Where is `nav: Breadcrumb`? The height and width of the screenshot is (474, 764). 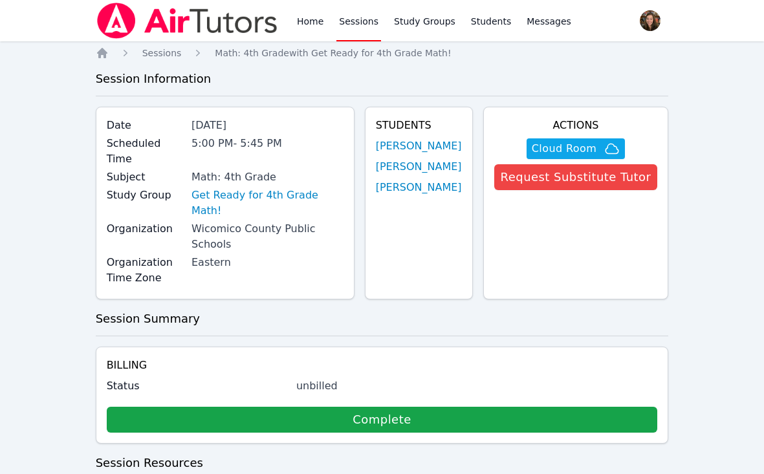 nav: Breadcrumb is located at coordinates (382, 53).